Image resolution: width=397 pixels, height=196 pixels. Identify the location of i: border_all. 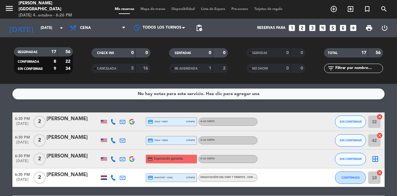
(375, 159).